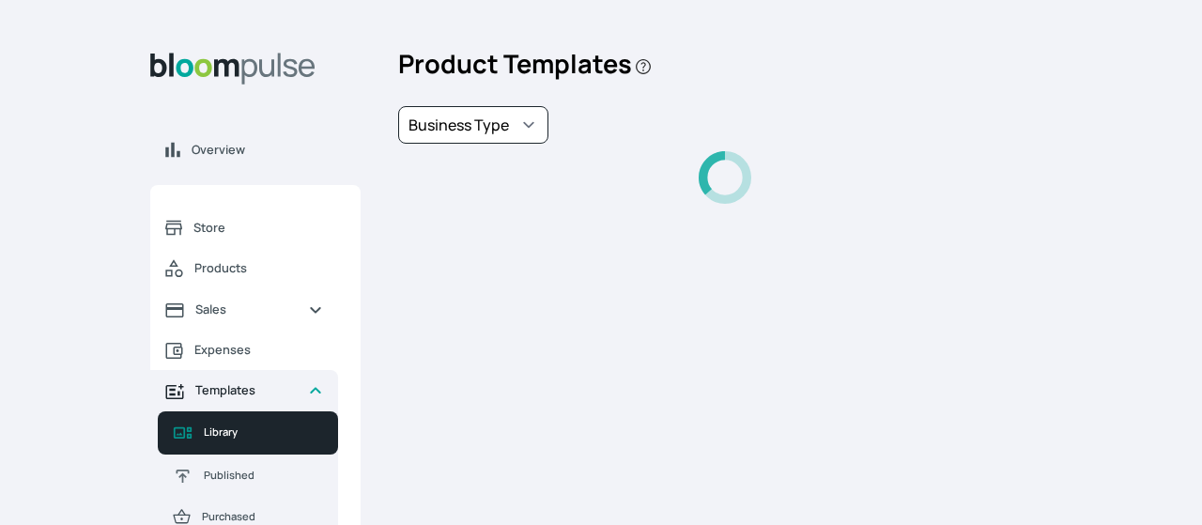  What do you see at coordinates (263, 432) in the screenshot?
I see `span: Library` at bounding box center [263, 432].